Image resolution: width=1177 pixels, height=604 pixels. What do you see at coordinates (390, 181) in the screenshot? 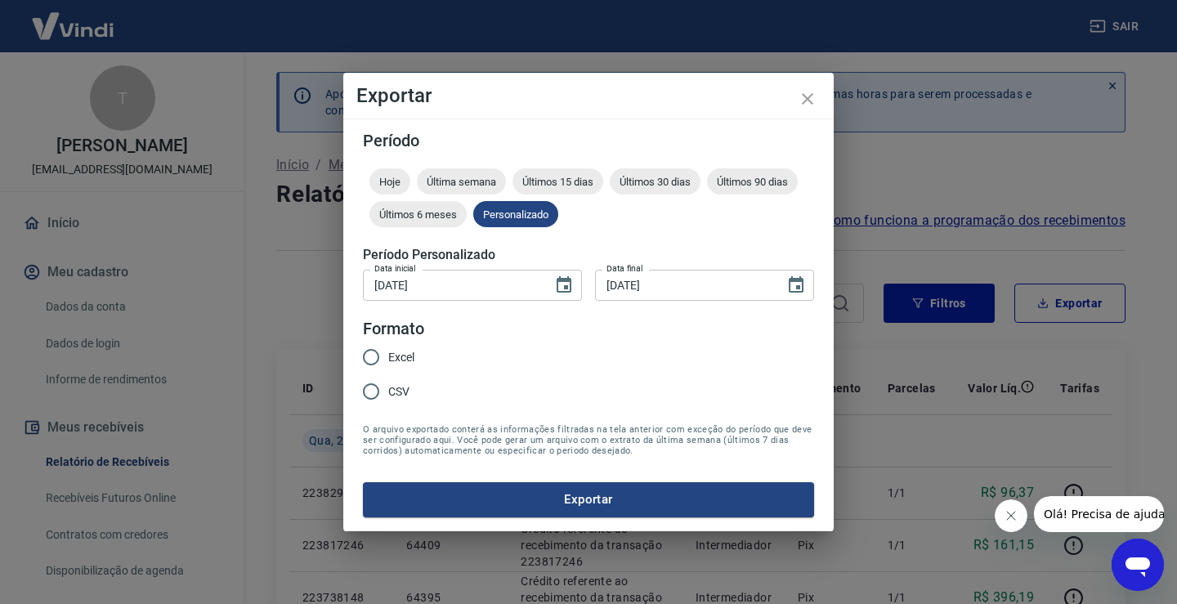
I see `span: Hoje` at bounding box center [390, 181].